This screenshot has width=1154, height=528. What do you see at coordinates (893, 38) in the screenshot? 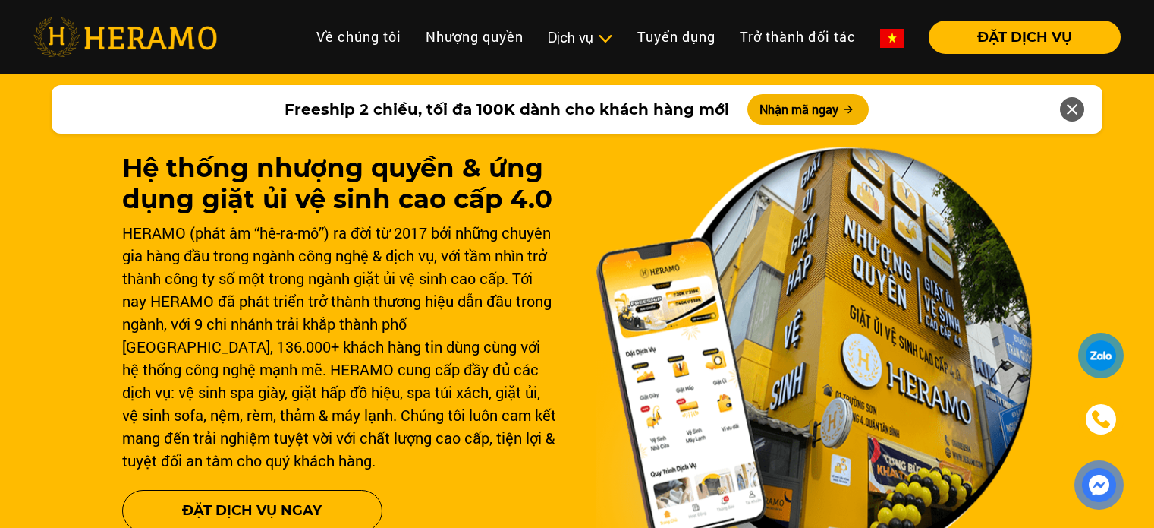
I see `img: vn-flag.png` at bounding box center [893, 38].